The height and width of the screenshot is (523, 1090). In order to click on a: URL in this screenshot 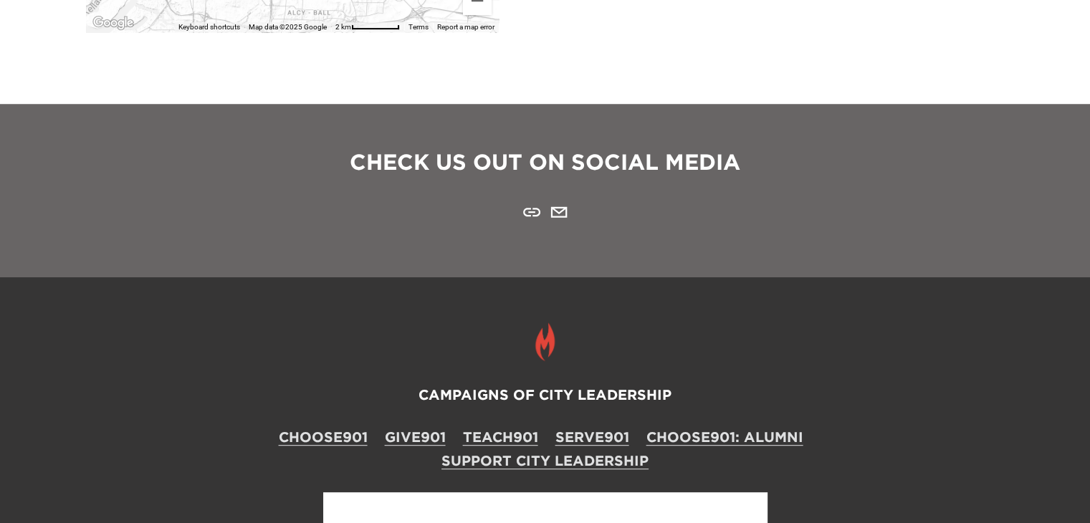, I will do `click(532, 212)`.